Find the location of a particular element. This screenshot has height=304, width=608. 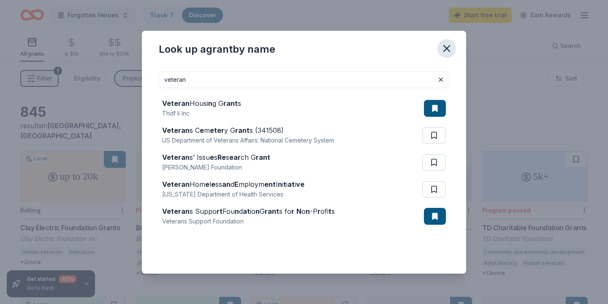

div: Look up a grant by name is located at coordinates (217, 49).